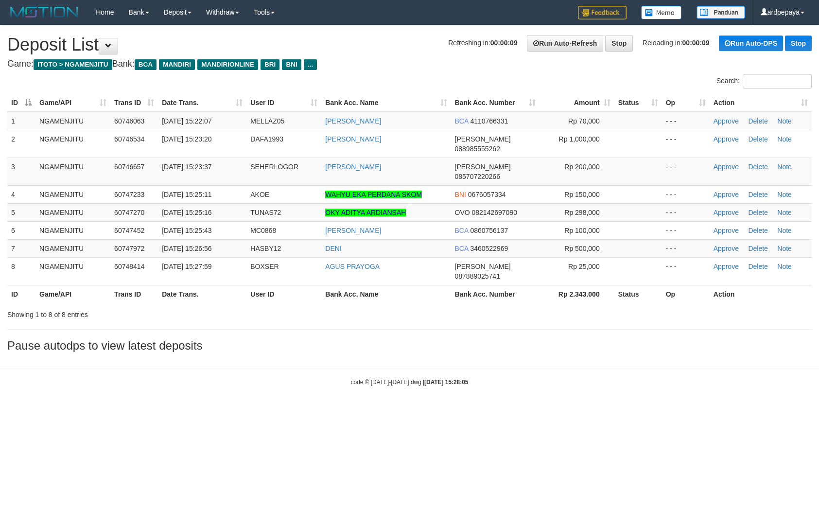 This screenshot has width=819, height=531. What do you see at coordinates (409, 346) in the screenshot?
I see `h3: Pause autodps to view latest deposits` at bounding box center [409, 346].